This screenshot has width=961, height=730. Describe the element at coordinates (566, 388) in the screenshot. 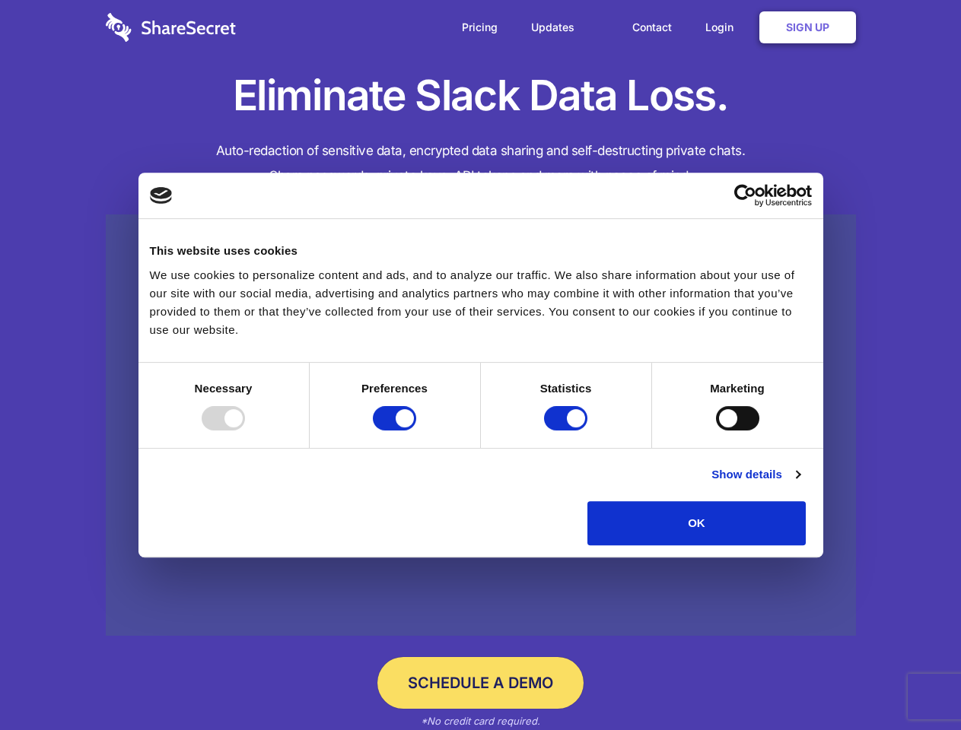

I see `strong: Statistics` at that location.